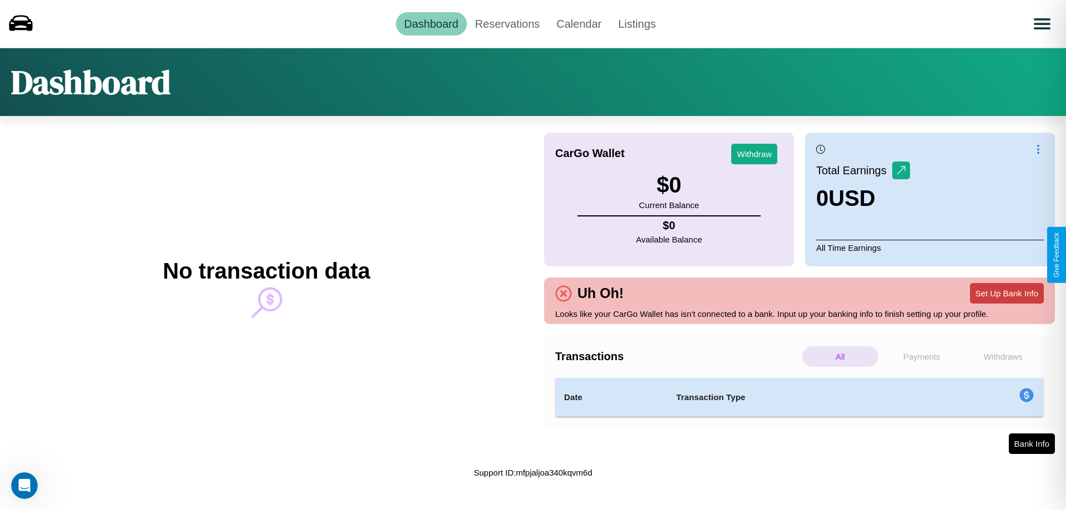  What do you see at coordinates (840, 356) in the screenshot?
I see `p: All` at bounding box center [840, 356].